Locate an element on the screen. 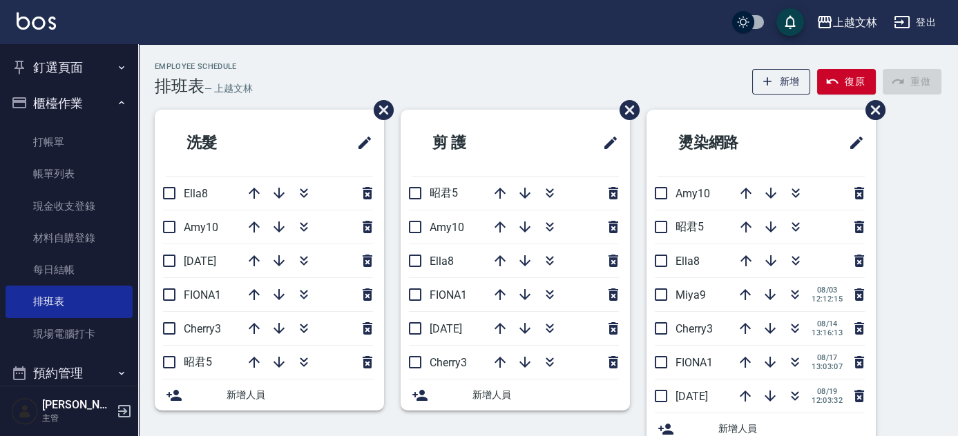  a: 每日結帳 is located at coordinates (69, 270).